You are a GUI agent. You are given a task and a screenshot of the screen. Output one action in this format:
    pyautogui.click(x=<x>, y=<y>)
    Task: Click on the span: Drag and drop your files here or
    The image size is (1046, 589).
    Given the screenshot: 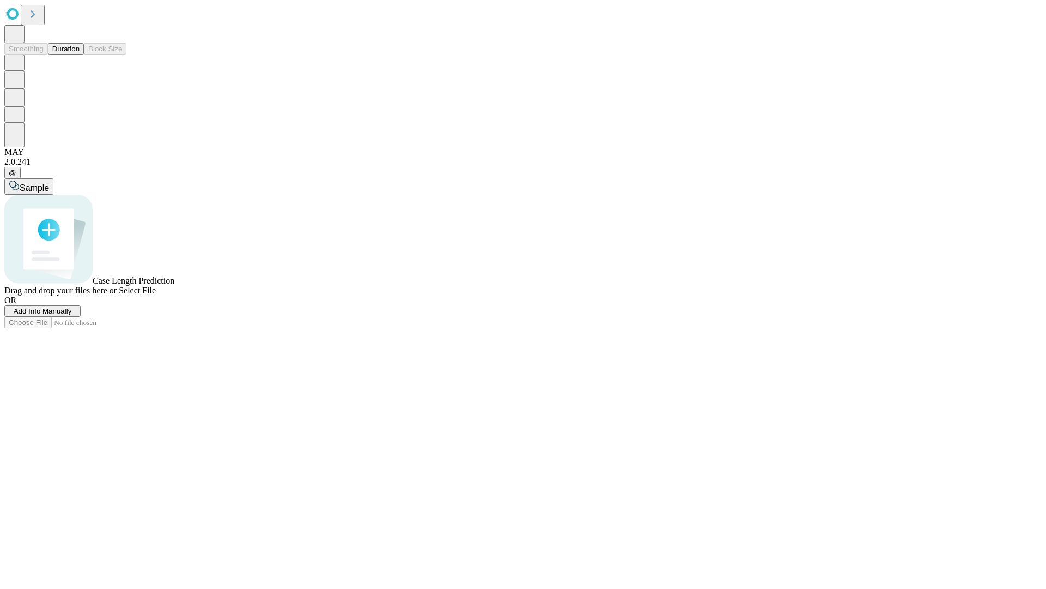 What is the action you would take?
    pyautogui.click(x=60, y=290)
    